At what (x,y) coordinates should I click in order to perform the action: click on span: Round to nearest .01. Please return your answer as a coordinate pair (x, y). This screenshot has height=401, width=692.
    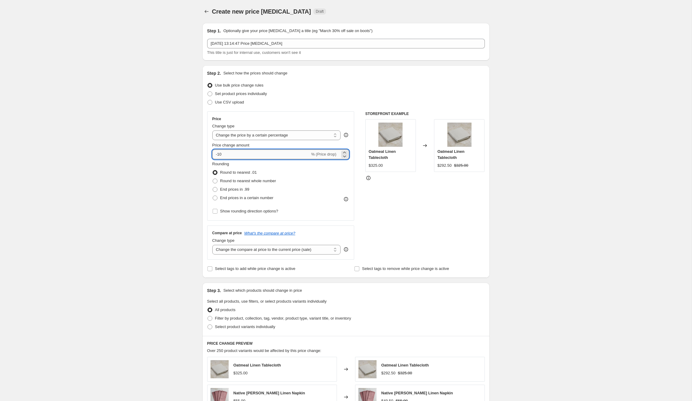
    Looking at the image, I should click on (238, 172).